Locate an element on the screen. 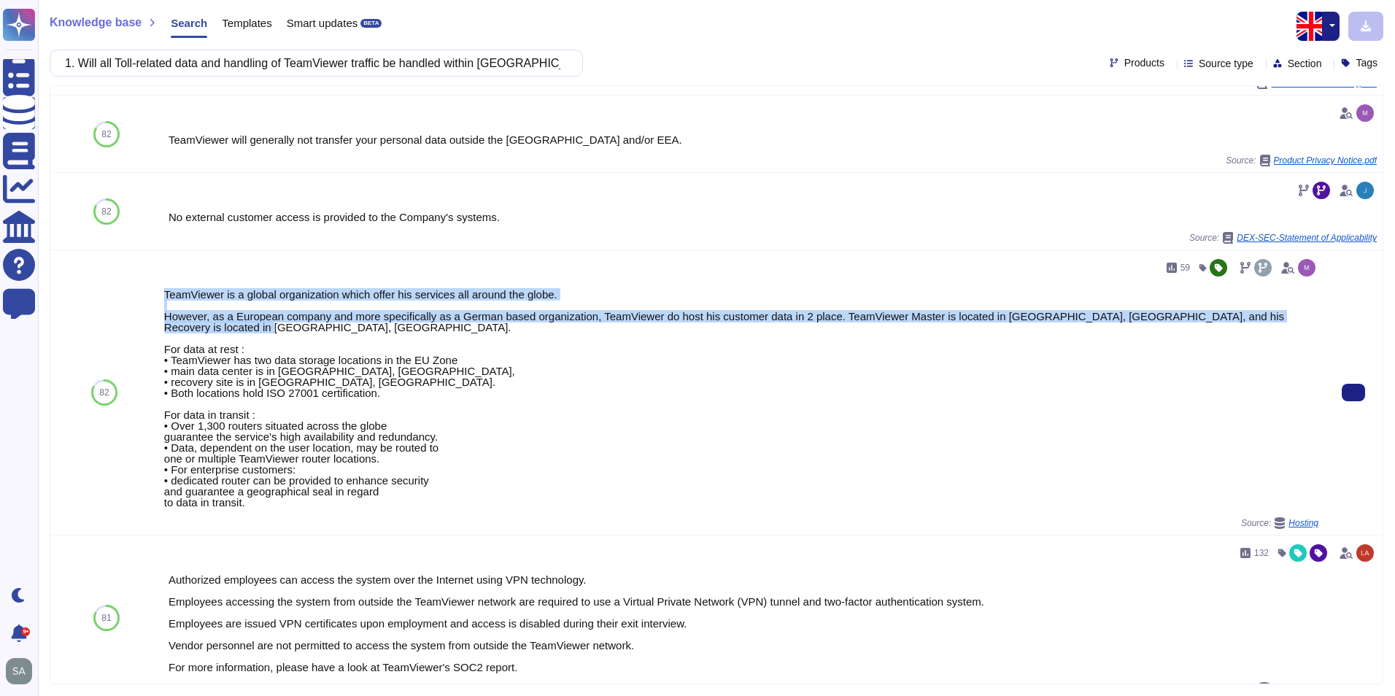  div: BETA is located at coordinates (371, 23).